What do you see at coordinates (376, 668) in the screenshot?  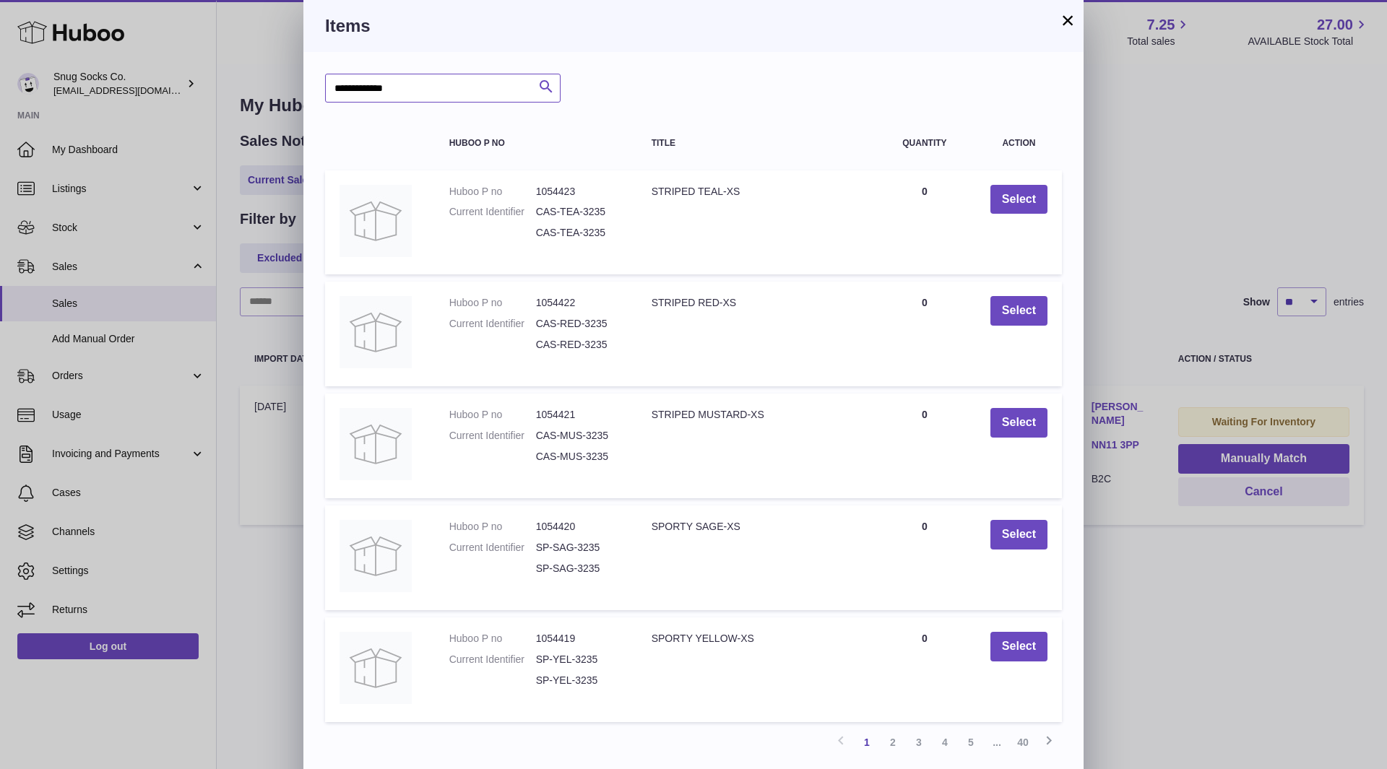 I see `img: SPORTY YELLOW-XS` at bounding box center [376, 668].